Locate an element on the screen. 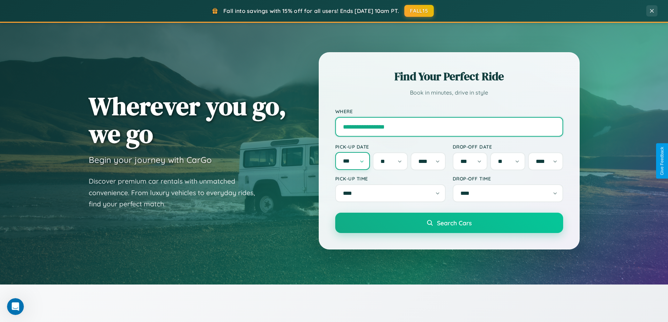  button: Search Cars is located at coordinates (449, 223).